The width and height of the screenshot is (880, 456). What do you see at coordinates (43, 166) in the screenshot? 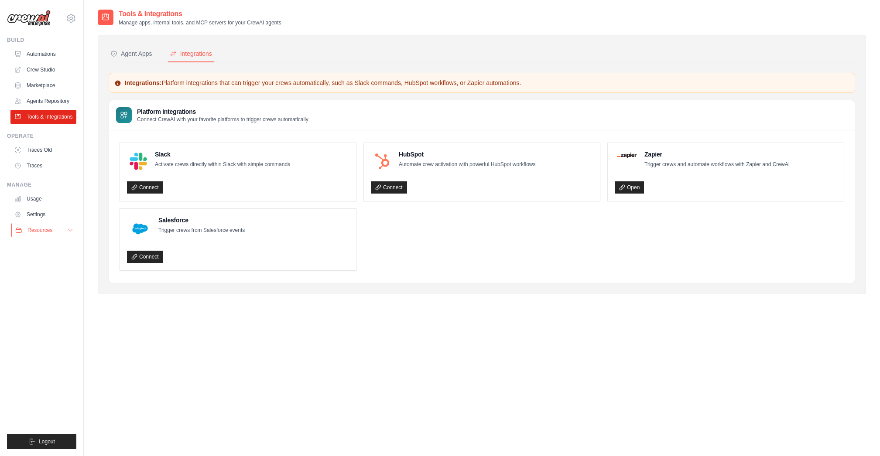
I see `a: Traces` at bounding box center [43, 166].